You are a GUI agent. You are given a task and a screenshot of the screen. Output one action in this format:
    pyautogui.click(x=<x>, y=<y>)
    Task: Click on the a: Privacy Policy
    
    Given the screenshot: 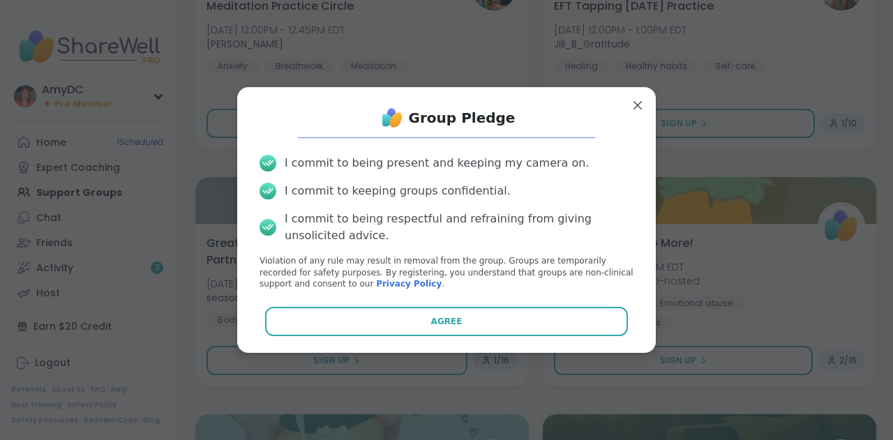 What is the action you would take?
    pyautogui.click(x=409, y=284)
    